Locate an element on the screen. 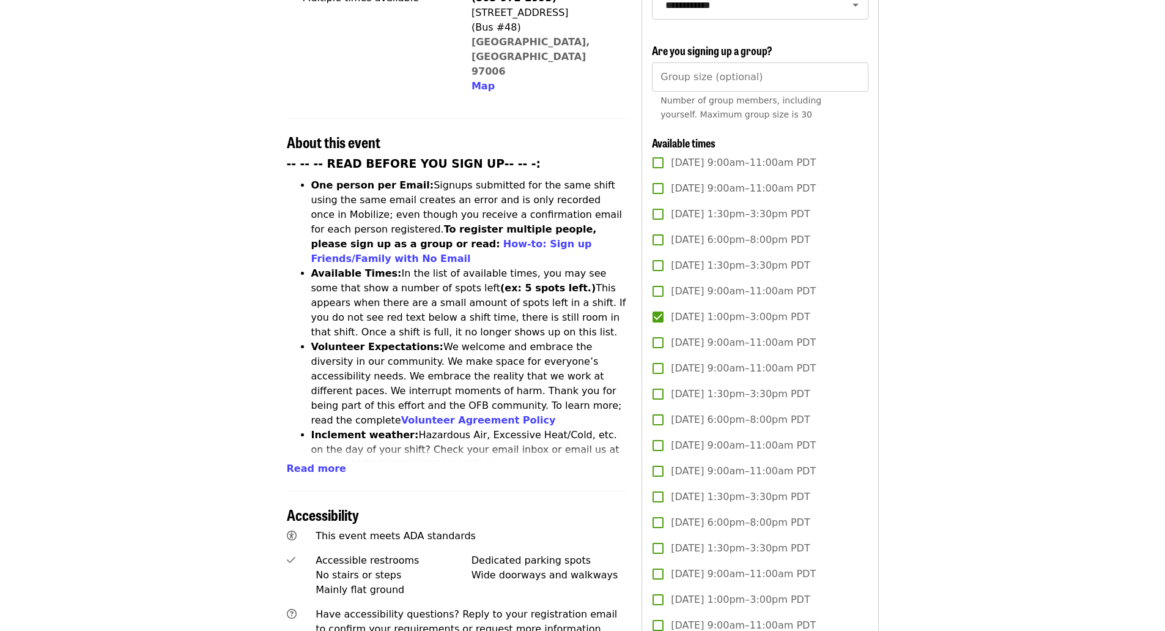  strong: Volunteer Expectations: is located at coordinates (377, 346).